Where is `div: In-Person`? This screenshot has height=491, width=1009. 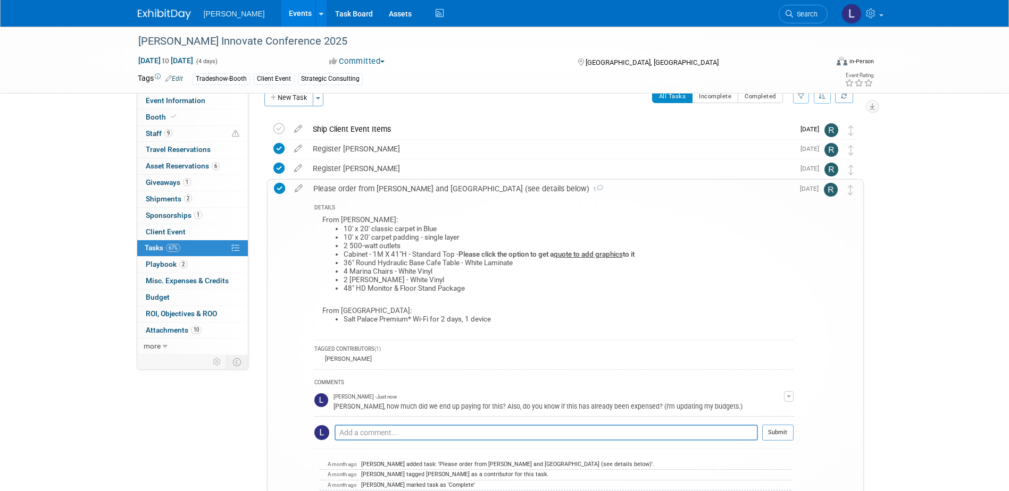
div: In-Person is located at coordinates (861, 61).